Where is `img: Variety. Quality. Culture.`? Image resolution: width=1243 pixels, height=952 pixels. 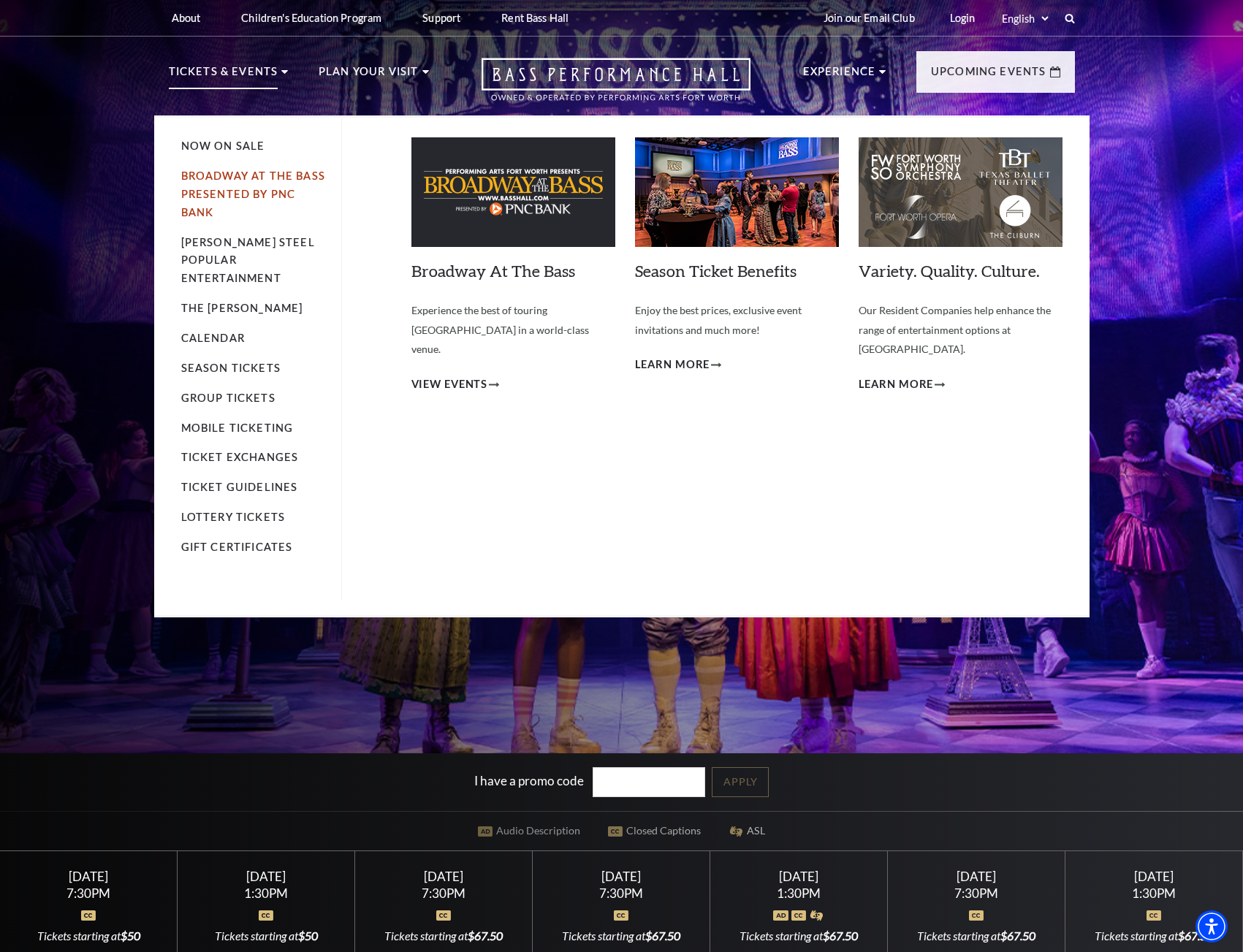 img: Variety. Quality. Culture. is located at coordinates (960, 192).